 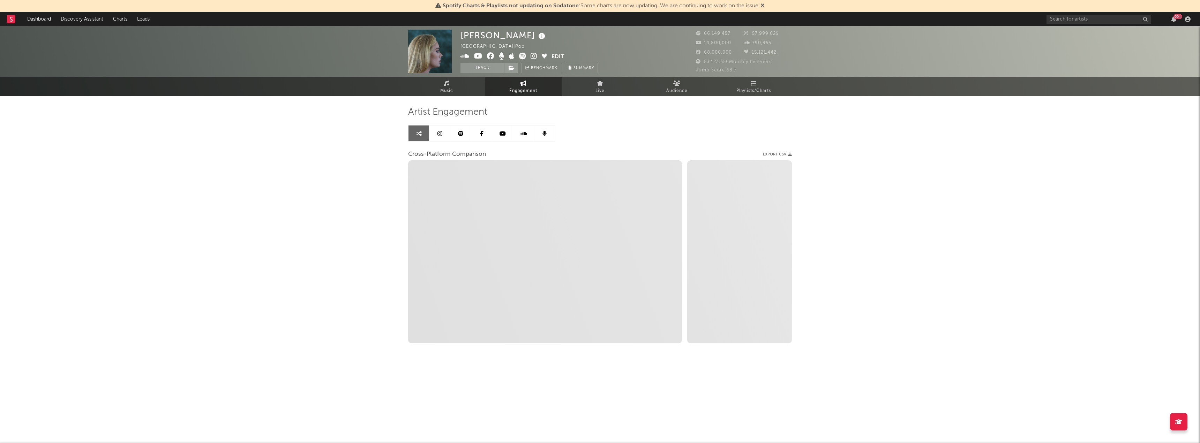 What do you see at coordinates (600, 86) in the screenshot?
I see `a: Live` at bounding box center [600, 86].